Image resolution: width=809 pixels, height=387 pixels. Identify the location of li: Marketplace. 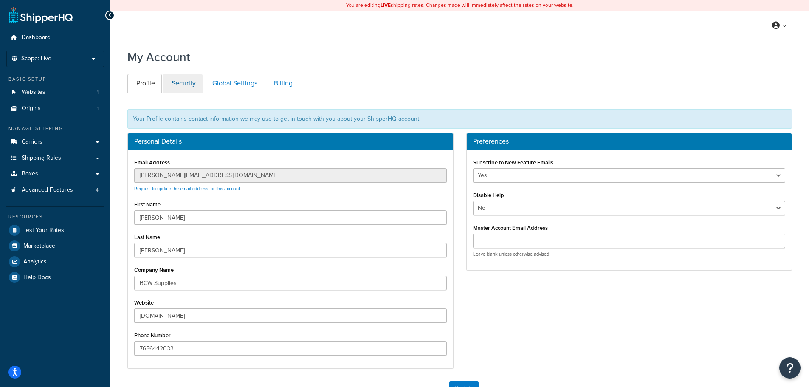
(55, 246).